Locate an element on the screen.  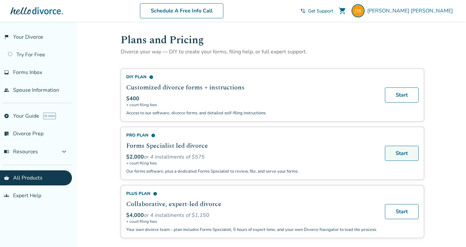
span: Get Support is located at coordinates (321, 11).